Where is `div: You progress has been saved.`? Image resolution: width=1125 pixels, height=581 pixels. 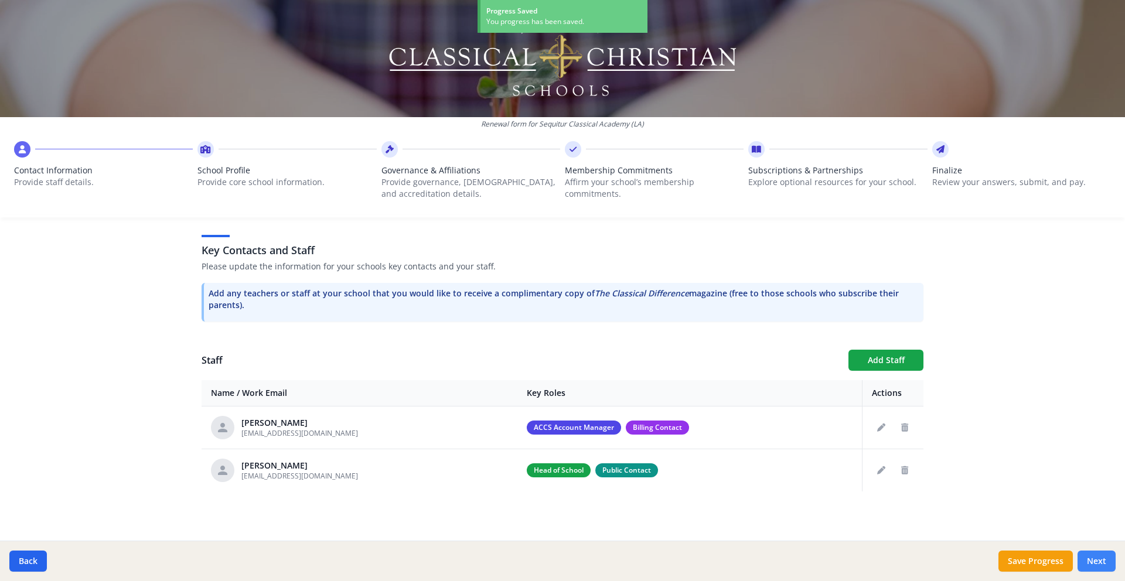
div: You progress has been saved. is located at coordinates (564, 22).